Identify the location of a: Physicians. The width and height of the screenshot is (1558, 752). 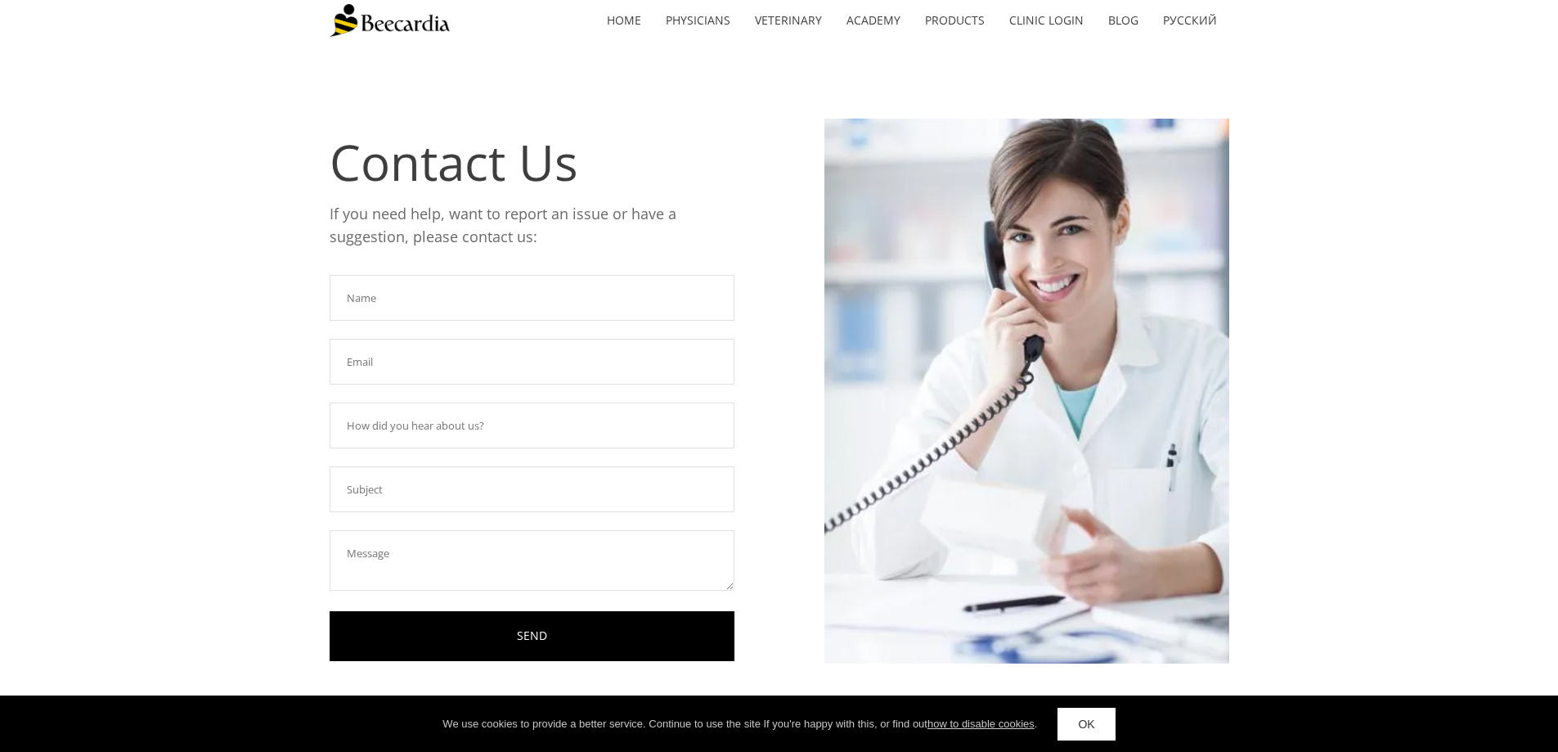
(698, 20).